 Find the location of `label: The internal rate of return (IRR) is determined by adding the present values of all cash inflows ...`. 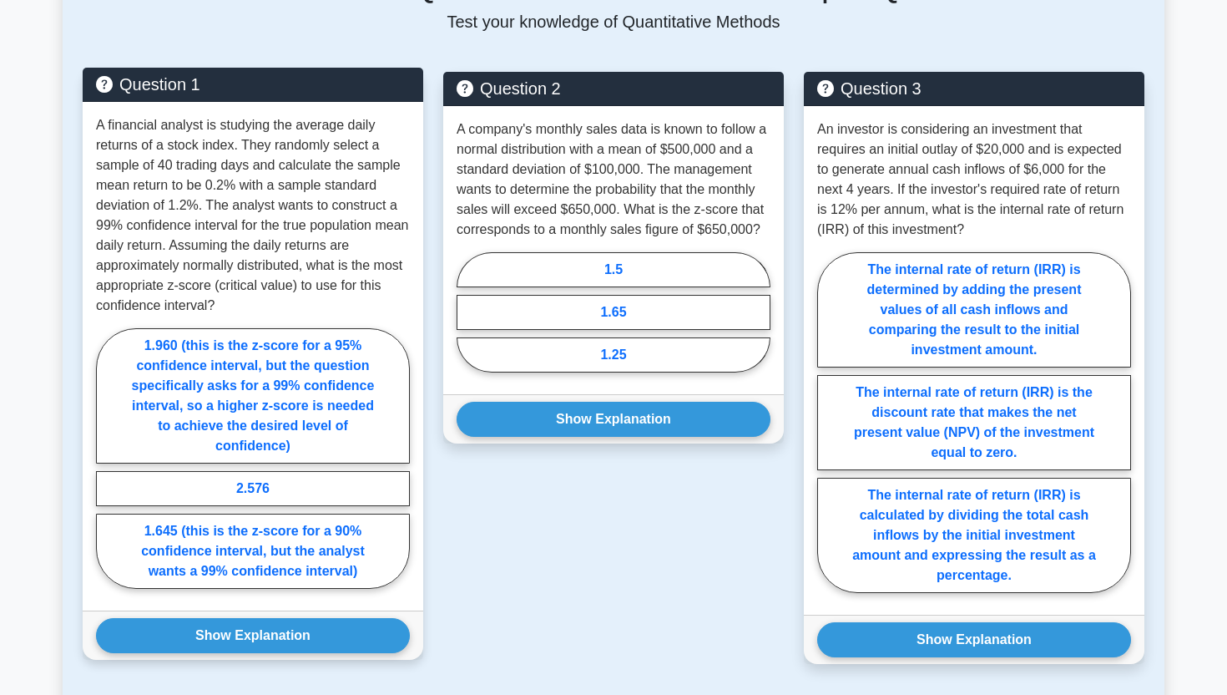

label: The internal rate of return (IRR) is determined by adding the present values of all cash inflows ... is located at coordinates (974, 310).